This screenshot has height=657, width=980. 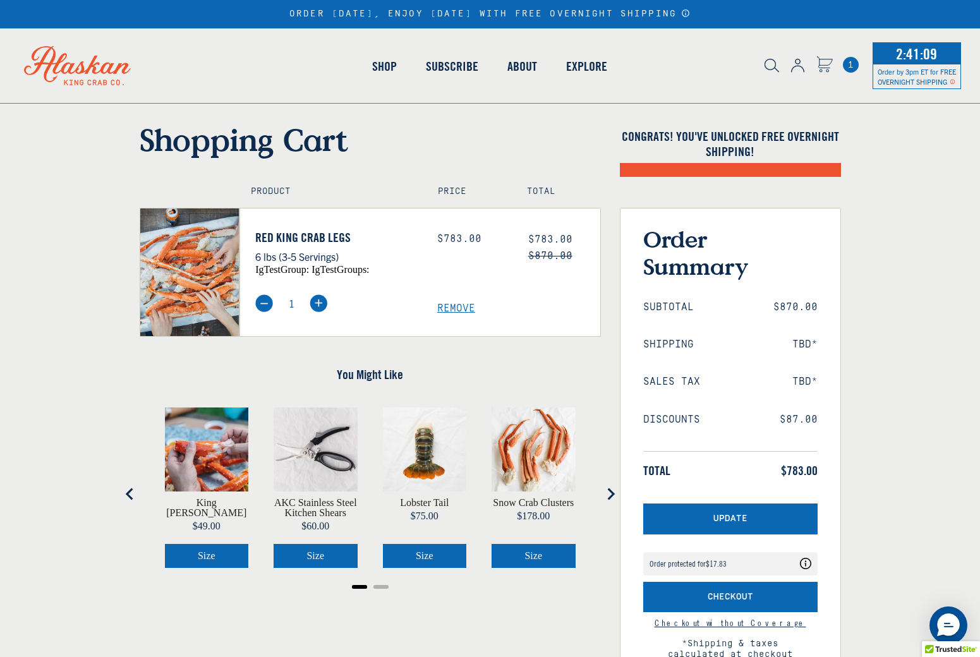 I want to click on button: Next slide, so click(x=611, y=494).